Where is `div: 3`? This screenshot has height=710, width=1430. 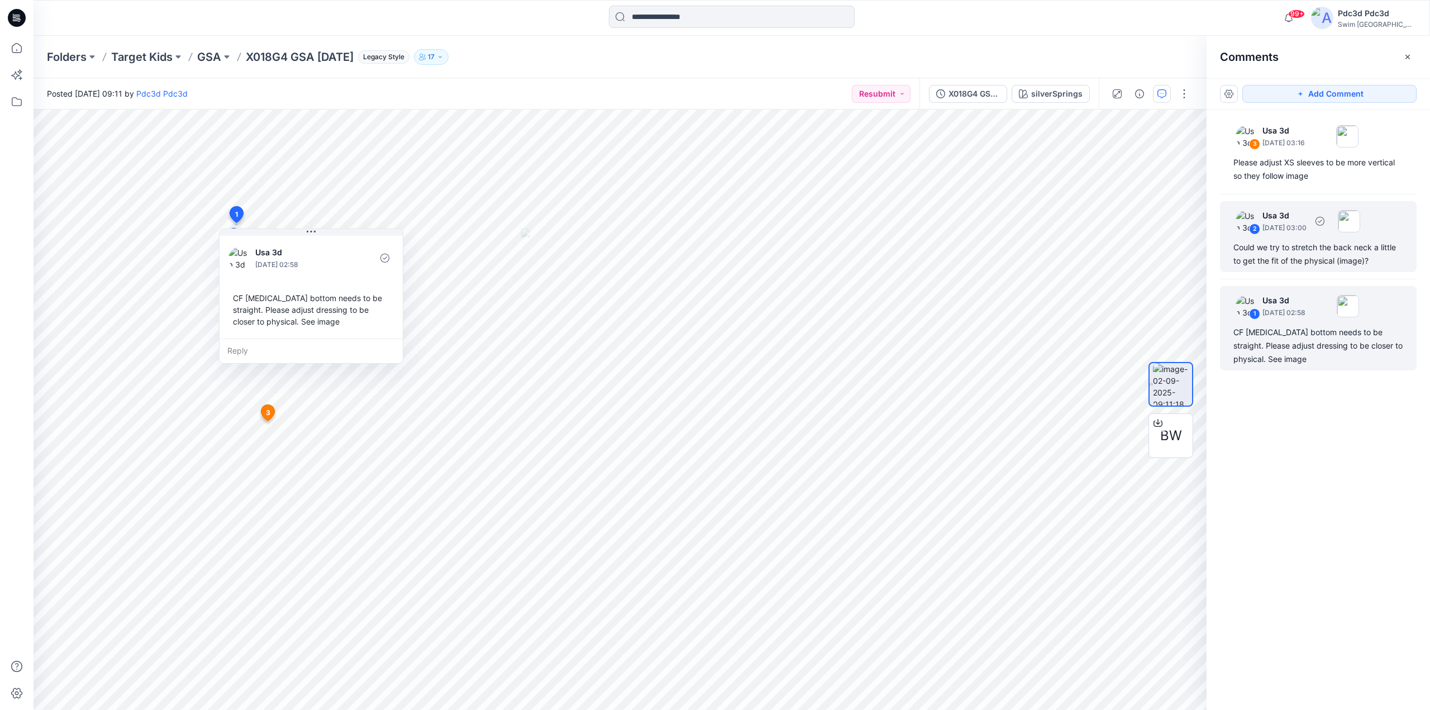
div: 3 is located at coordinates (1254, 144).